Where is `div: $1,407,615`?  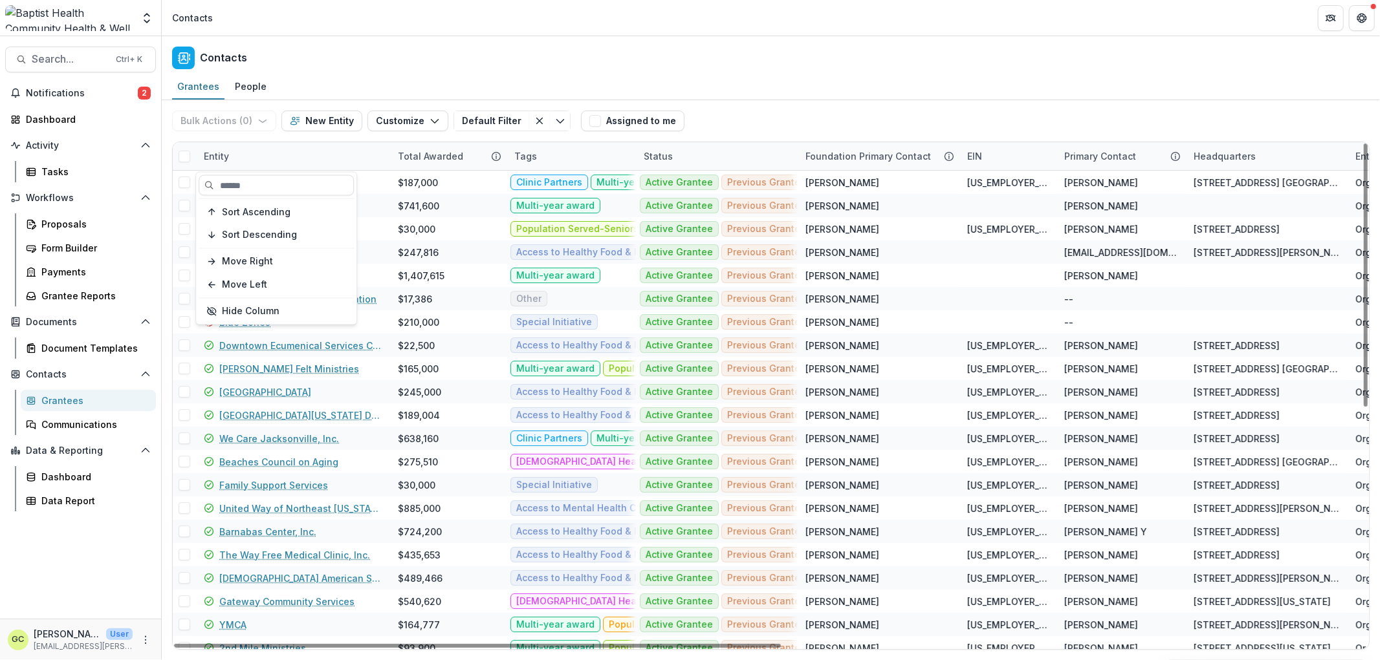 div: $1,407,615 is located at coordinates (421, 276).